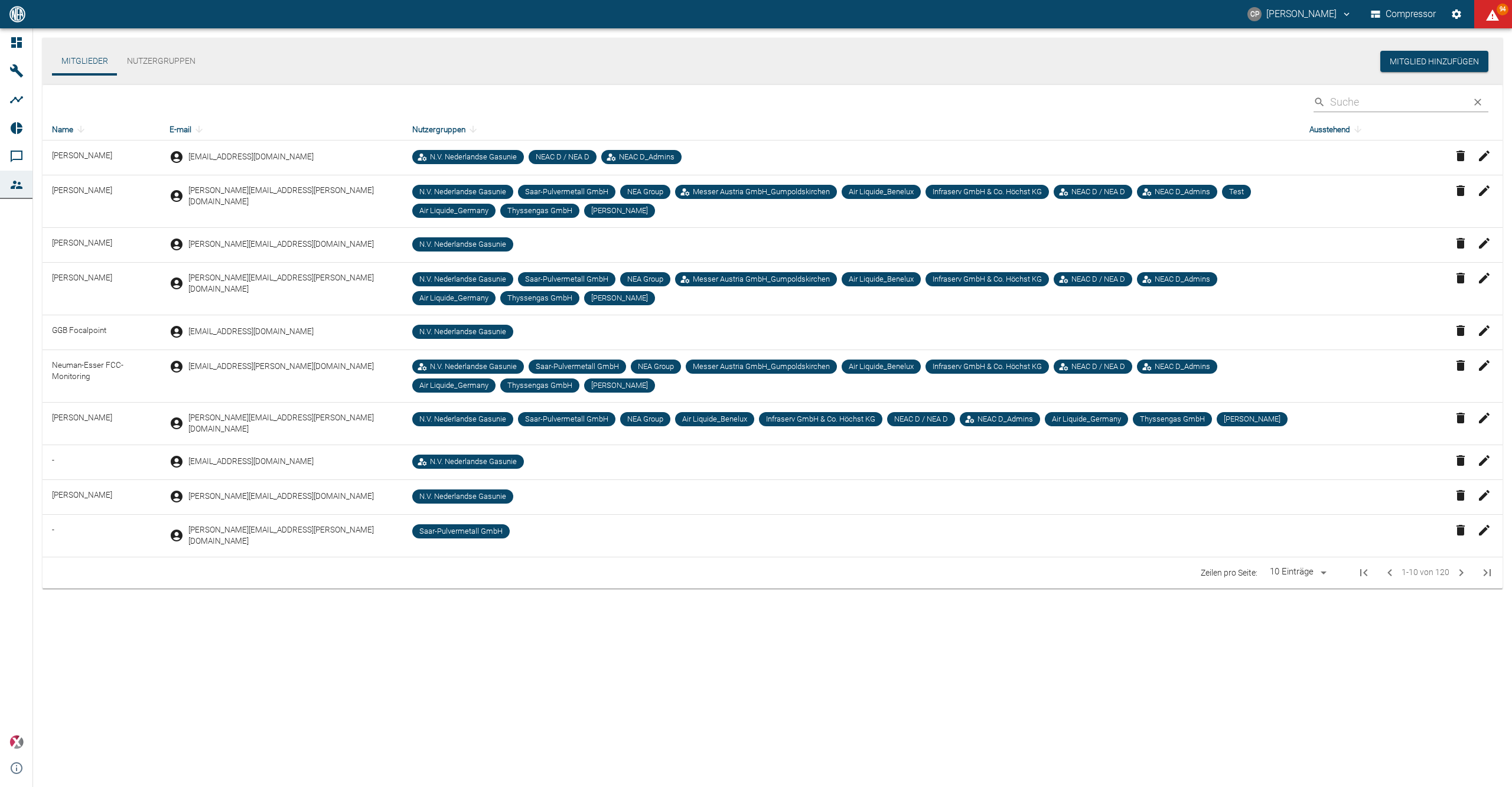  What do you see at coordinates (851, 130) in the screenshot?
I see `div: Nutzergruppen` at bounding box center [851, 130].